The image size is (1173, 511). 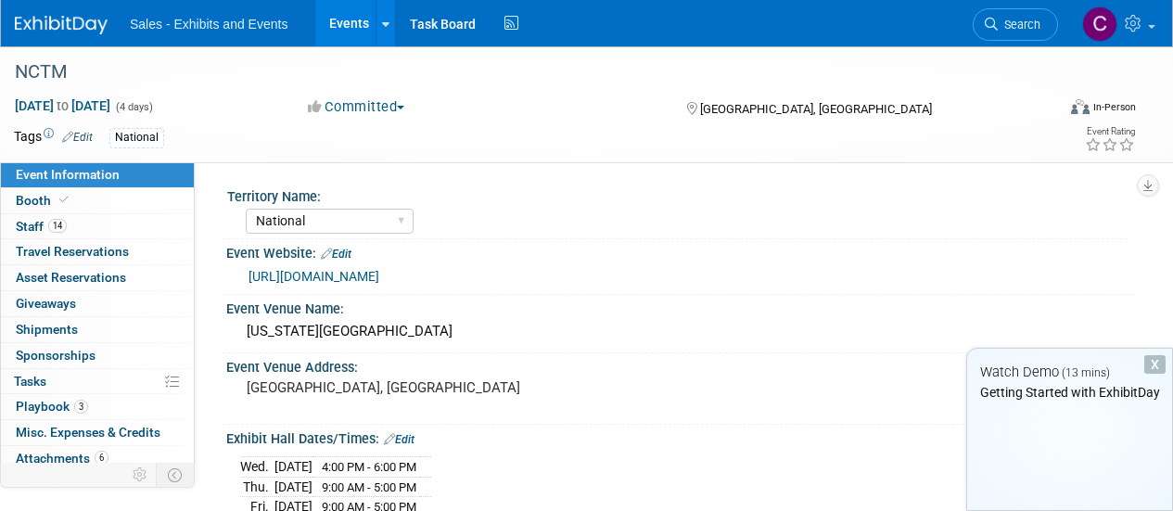 What do you see at coordinates (1154, 364) in the screenshot?
I see `div: Dismiss` at bounding box center [1154, 364].